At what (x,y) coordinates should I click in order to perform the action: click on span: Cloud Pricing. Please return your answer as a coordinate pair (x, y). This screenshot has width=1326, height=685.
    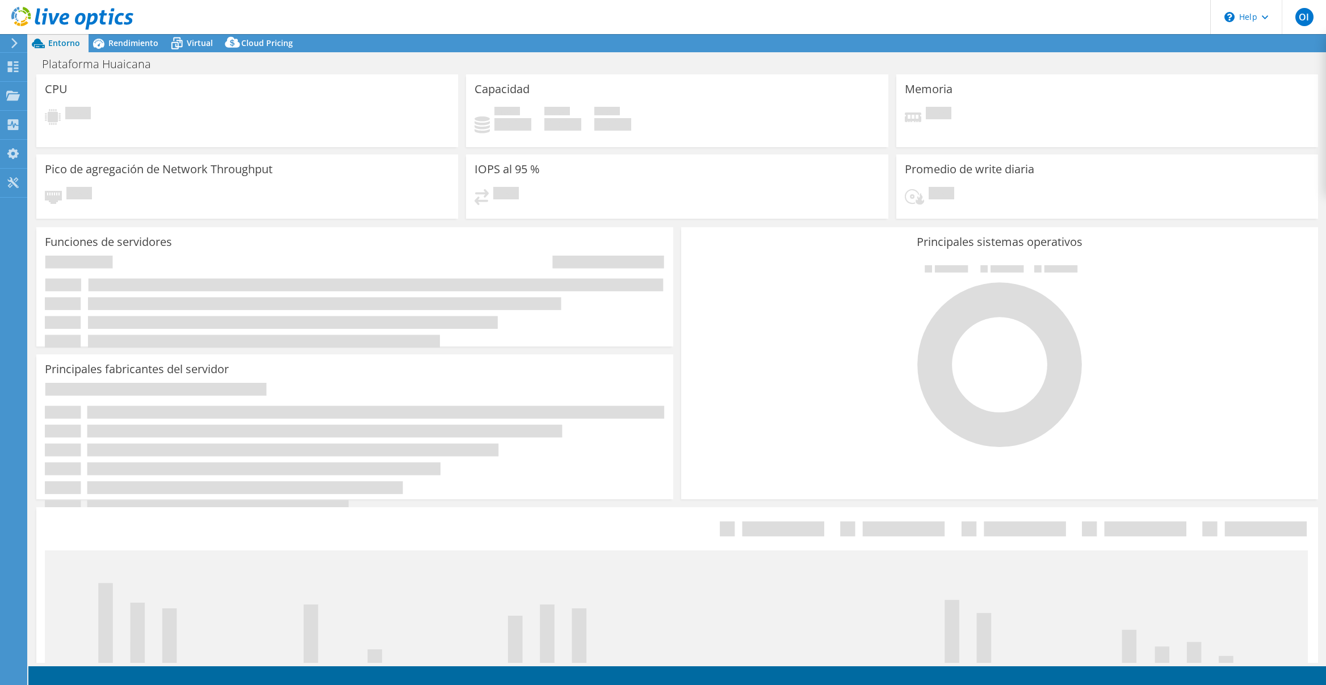
    Looking at the image, I should click on (267, 43).